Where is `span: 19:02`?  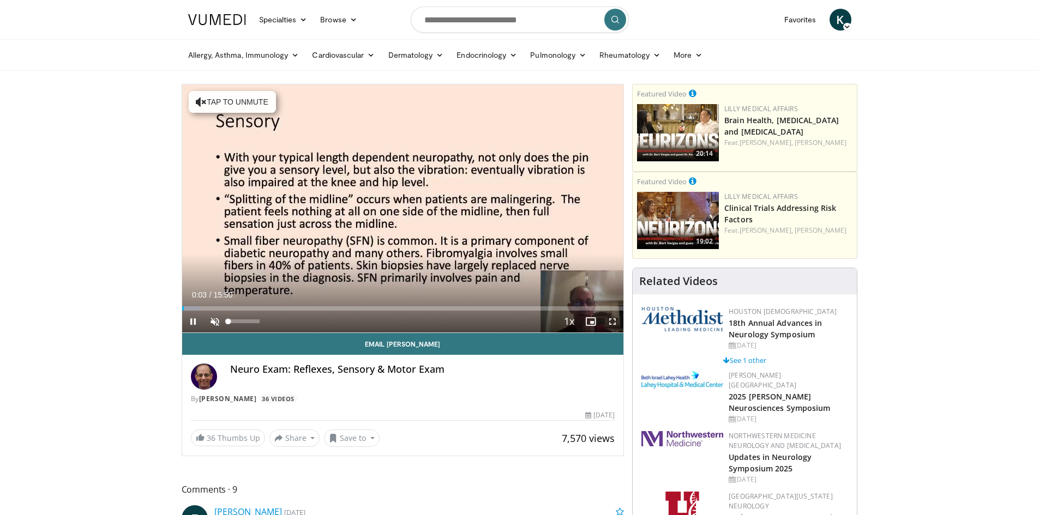 span: 19:02 is located at coordinates (704, 242).